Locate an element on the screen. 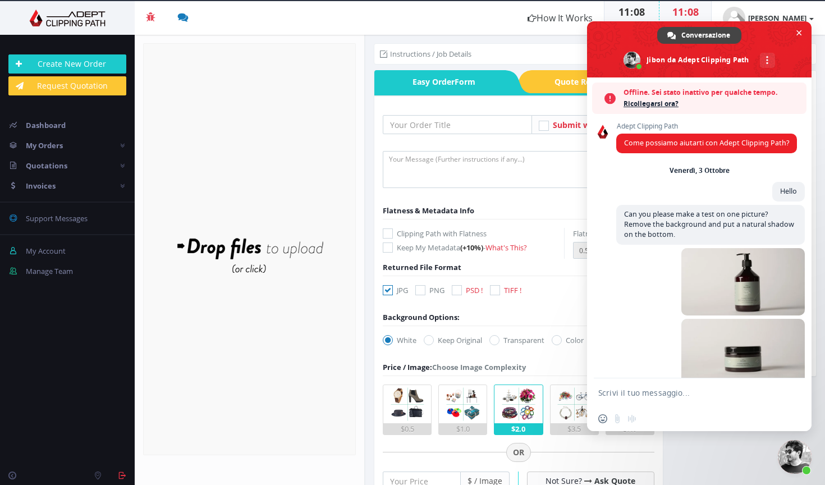 The width and height of the screenshot is (825, 485). span: Conversazione is located at coordinates (705, 35).